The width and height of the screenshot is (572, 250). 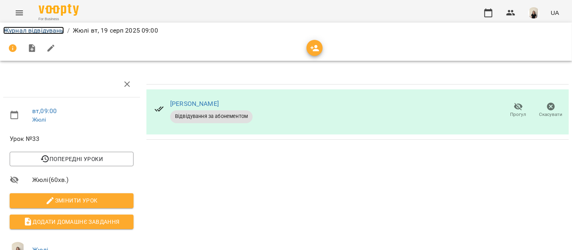 I want to click on button: Попередні уроки, so click(x=72, y=159).